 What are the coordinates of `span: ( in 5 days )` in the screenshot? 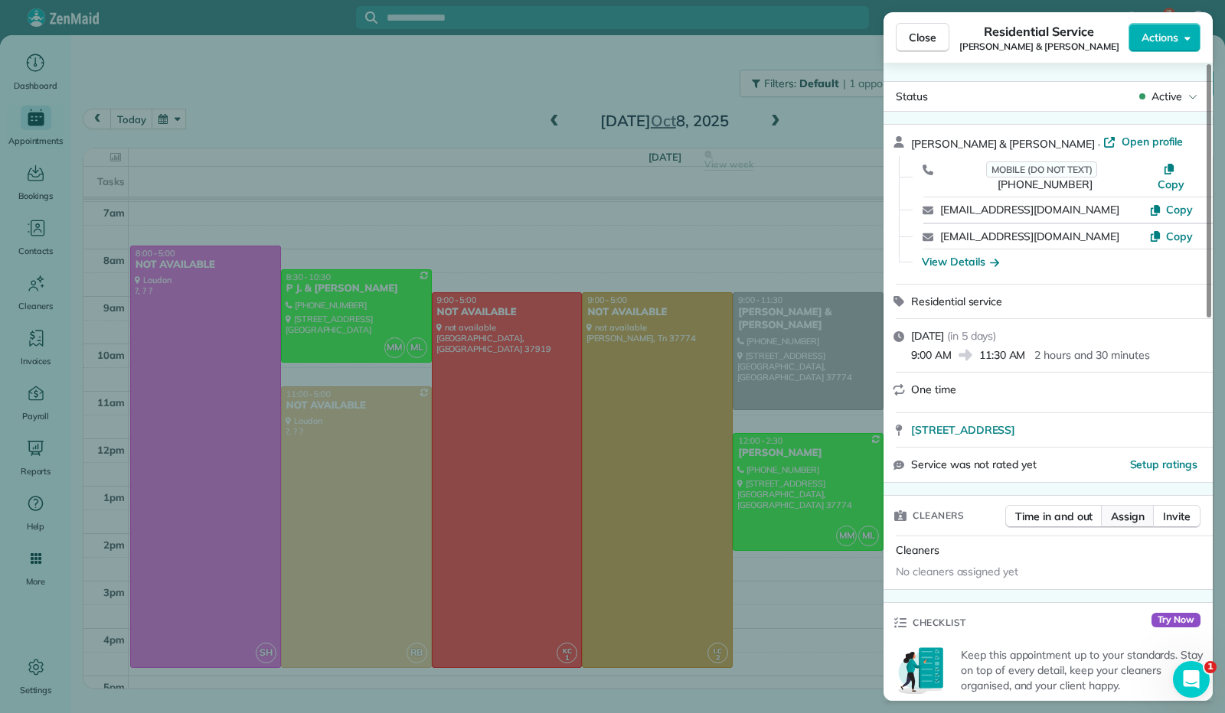 It's located at (971, 336).